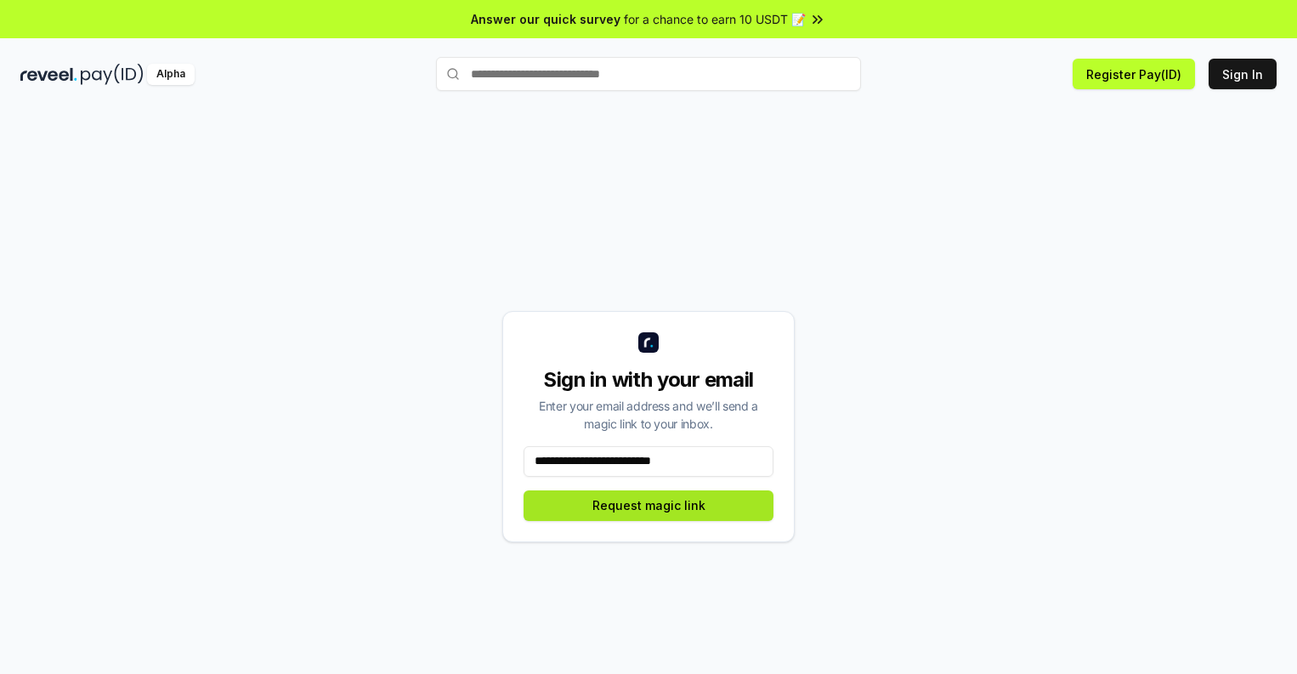 The image size is (1297, 674). What do you see at coordinates (1243, 74) in the screenshot?
I see `button: Sign In` at bounding box center [1243, 74].